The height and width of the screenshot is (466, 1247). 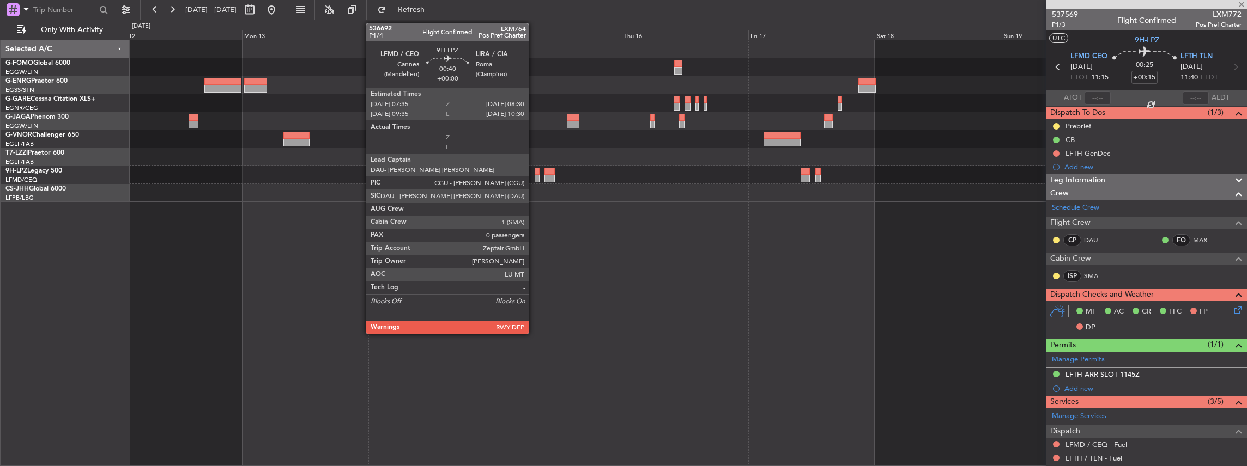 I want to click on span: Refresh, so click(x=411, y=10).